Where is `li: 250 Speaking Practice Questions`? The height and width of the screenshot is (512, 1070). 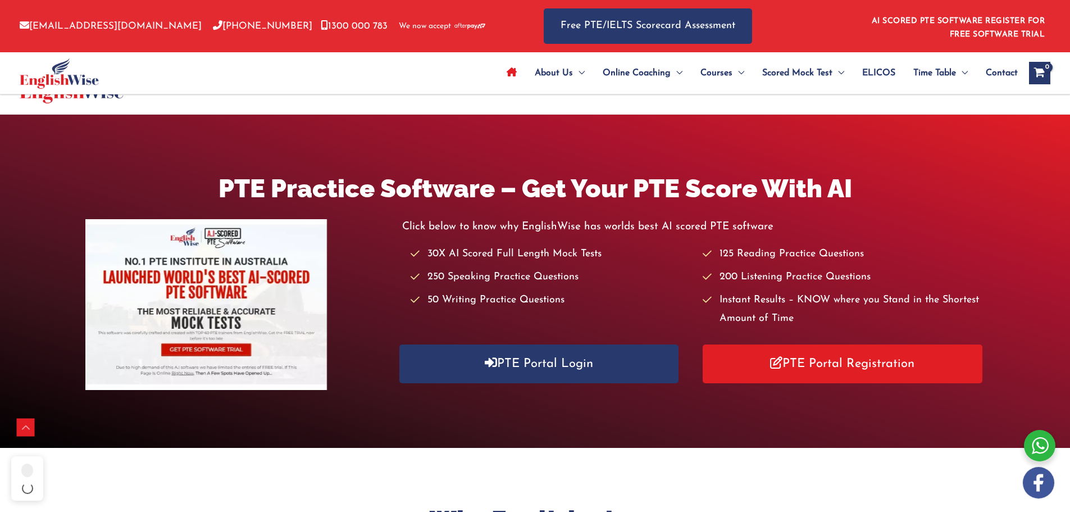
li: 250 Speaking Practice Questions is located at coordinates (551, 277).